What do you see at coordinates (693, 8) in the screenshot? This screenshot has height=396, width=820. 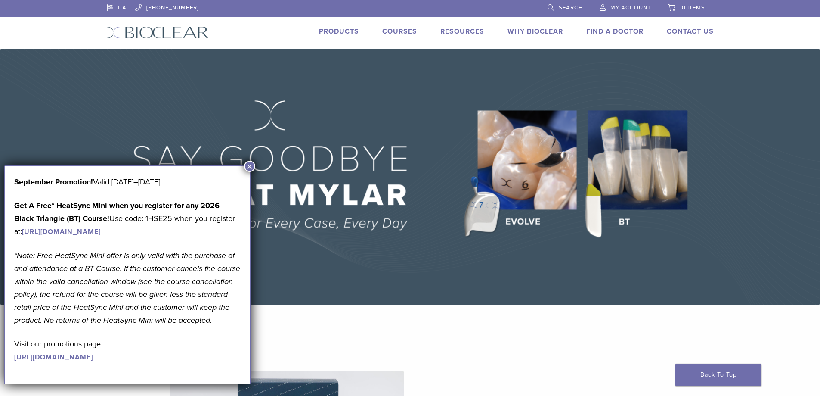 I see `span: 0 items` at bounding box center [693, 8].